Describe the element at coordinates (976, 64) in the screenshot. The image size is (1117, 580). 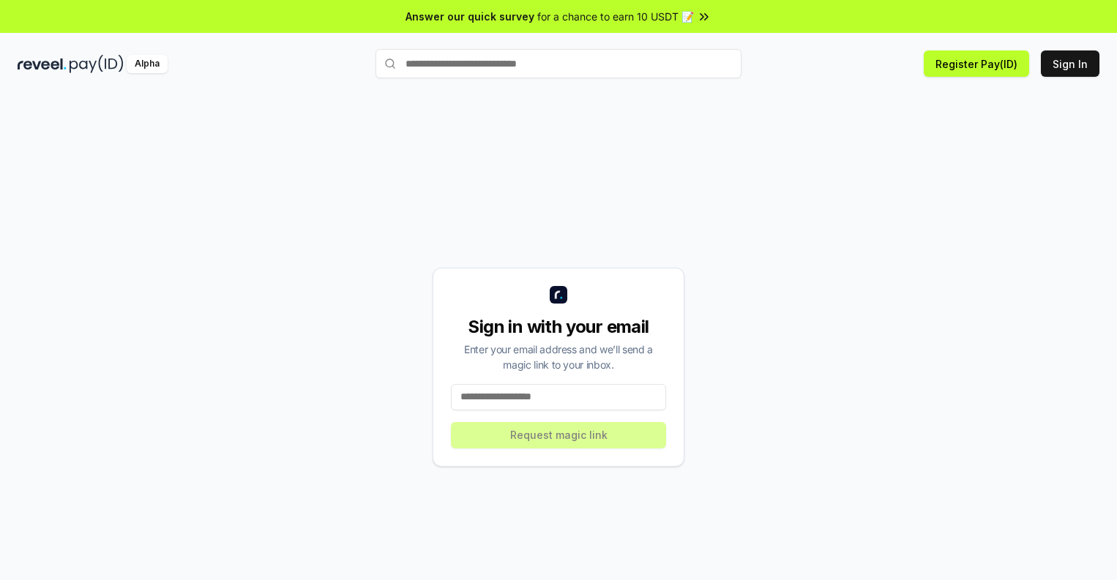
I see `button: Register Pay(ID)` at that location.